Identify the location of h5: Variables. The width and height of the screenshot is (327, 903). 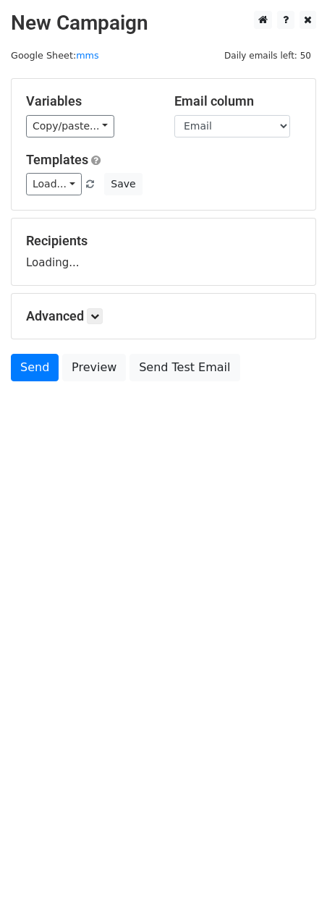
(89, 101).